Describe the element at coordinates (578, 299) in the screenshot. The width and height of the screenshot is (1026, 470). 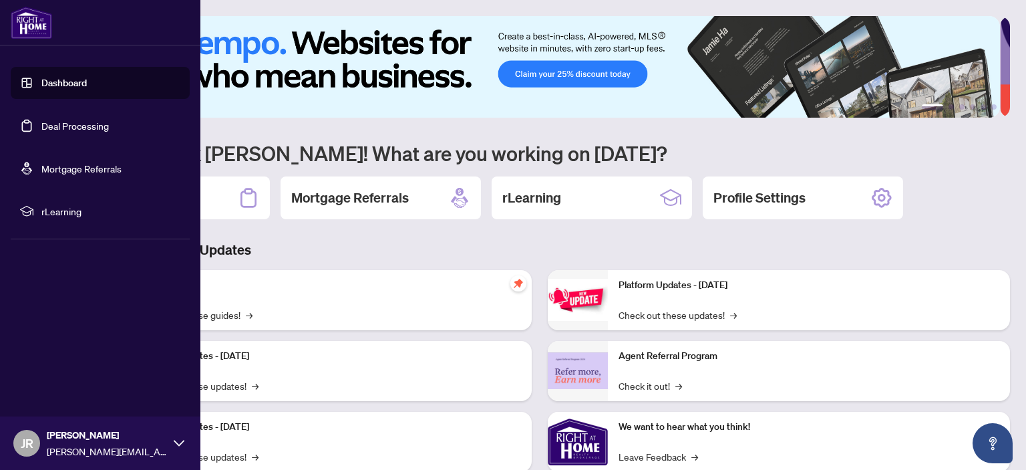
I see `img: Platform Updates - June 23, 2025` at that location.